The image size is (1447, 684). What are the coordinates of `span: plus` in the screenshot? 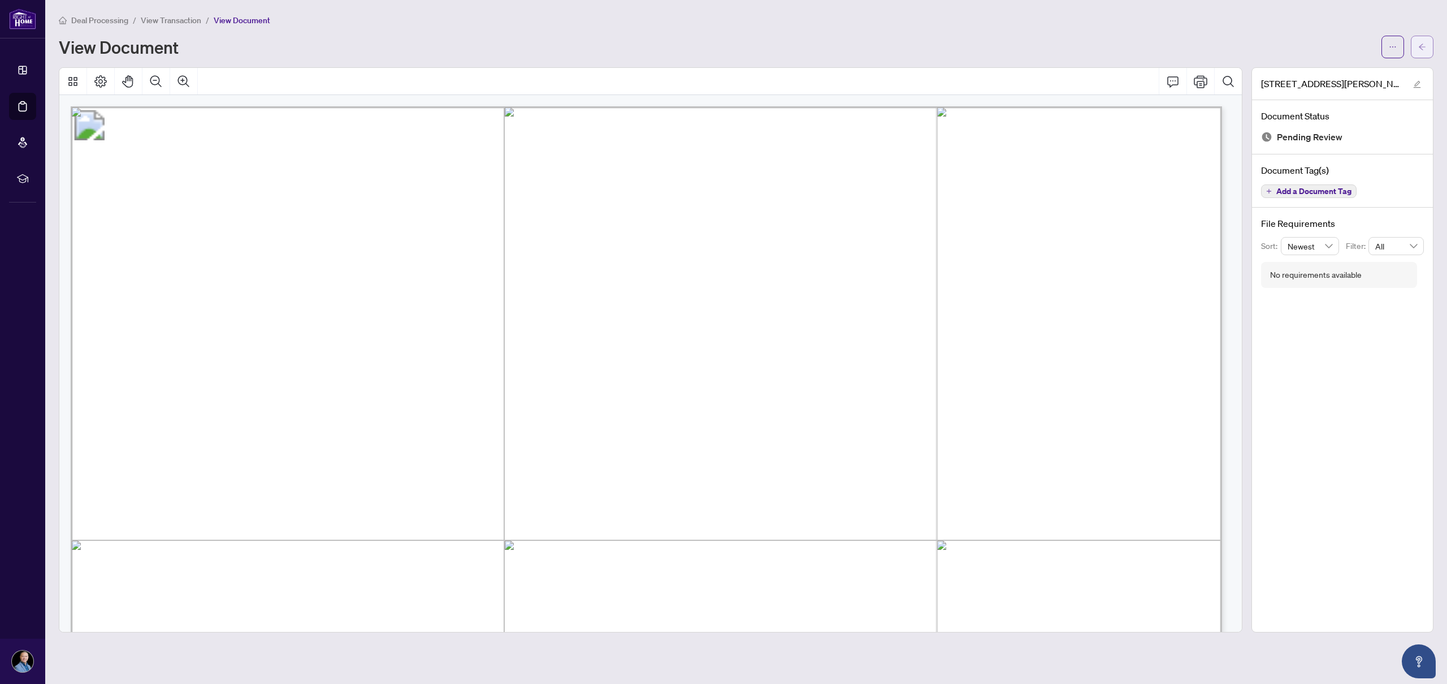 It's located at (1269, 191).